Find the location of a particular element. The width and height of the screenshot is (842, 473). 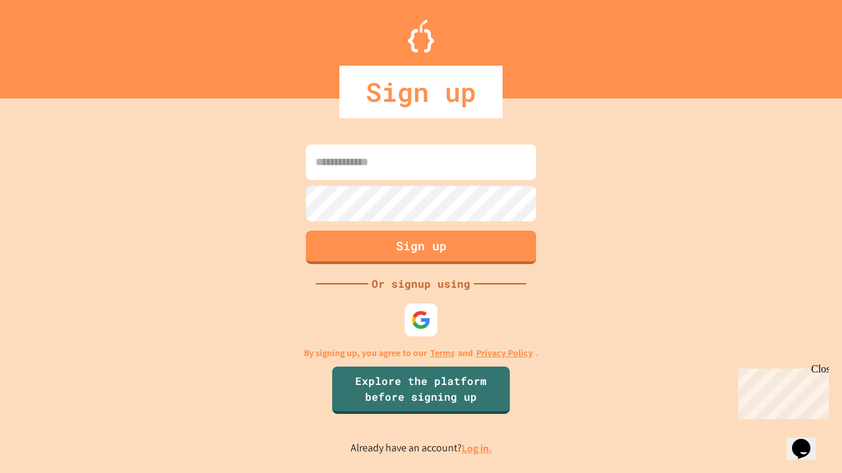

div: Or signup using is located at coordinates (421, 284).